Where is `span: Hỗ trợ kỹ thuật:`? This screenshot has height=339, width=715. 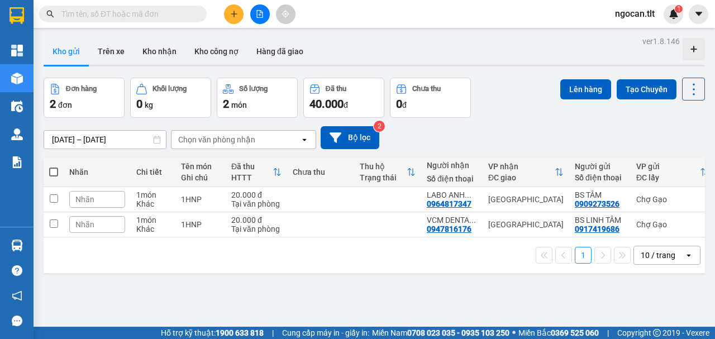
span: Hỗ trợ kỹ thuật: is located at coordinates (212, 333).